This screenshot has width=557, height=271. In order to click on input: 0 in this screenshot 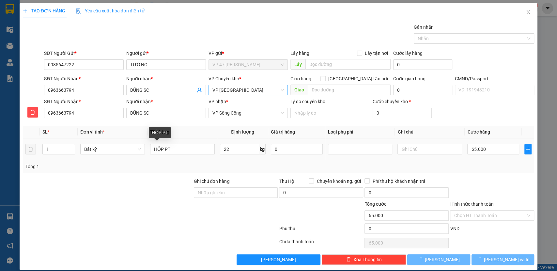, I will do `click(296, 149)`.